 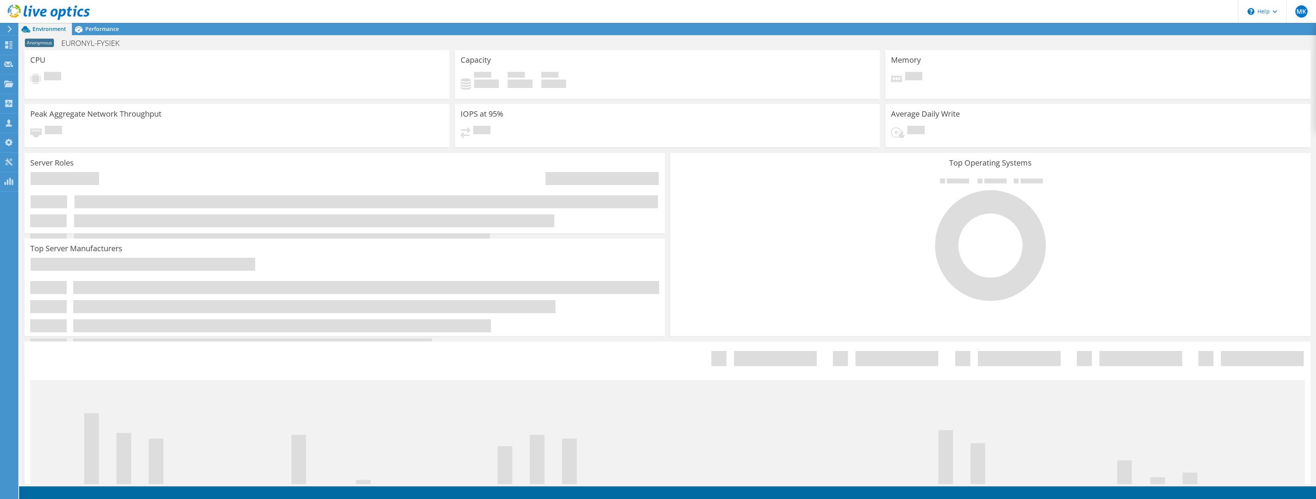 I want to click on span: Environment, so click(x=49, y=29).